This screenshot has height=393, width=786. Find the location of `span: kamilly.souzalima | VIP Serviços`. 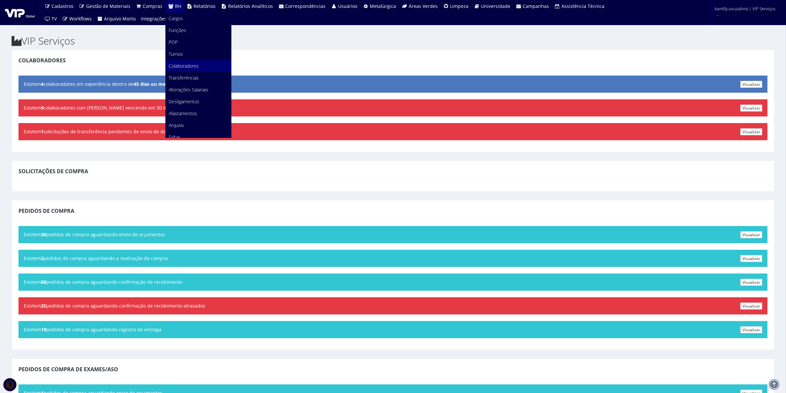

span: kamilly.souzalima | VIP Serviços is located at coordinates (745, 9).